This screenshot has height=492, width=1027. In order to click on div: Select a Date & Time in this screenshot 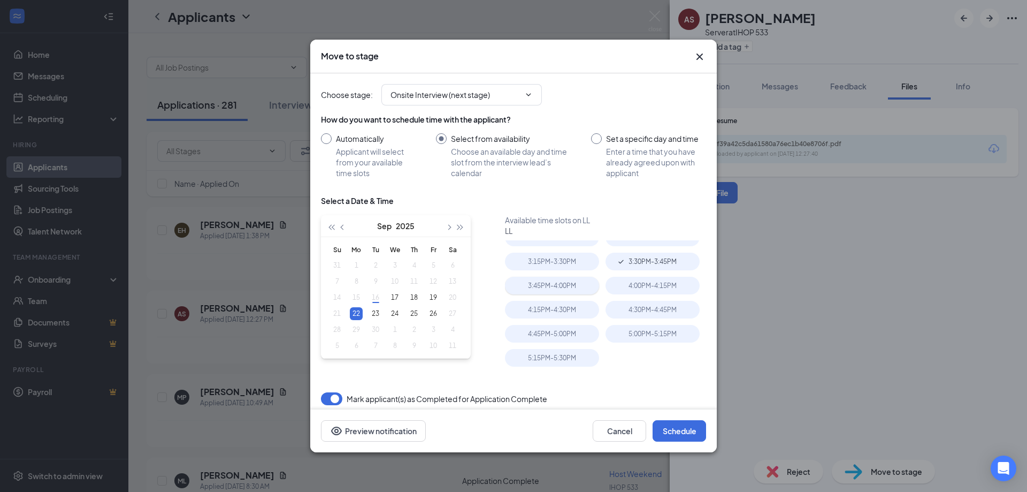, I will do `click(357, 201)`.